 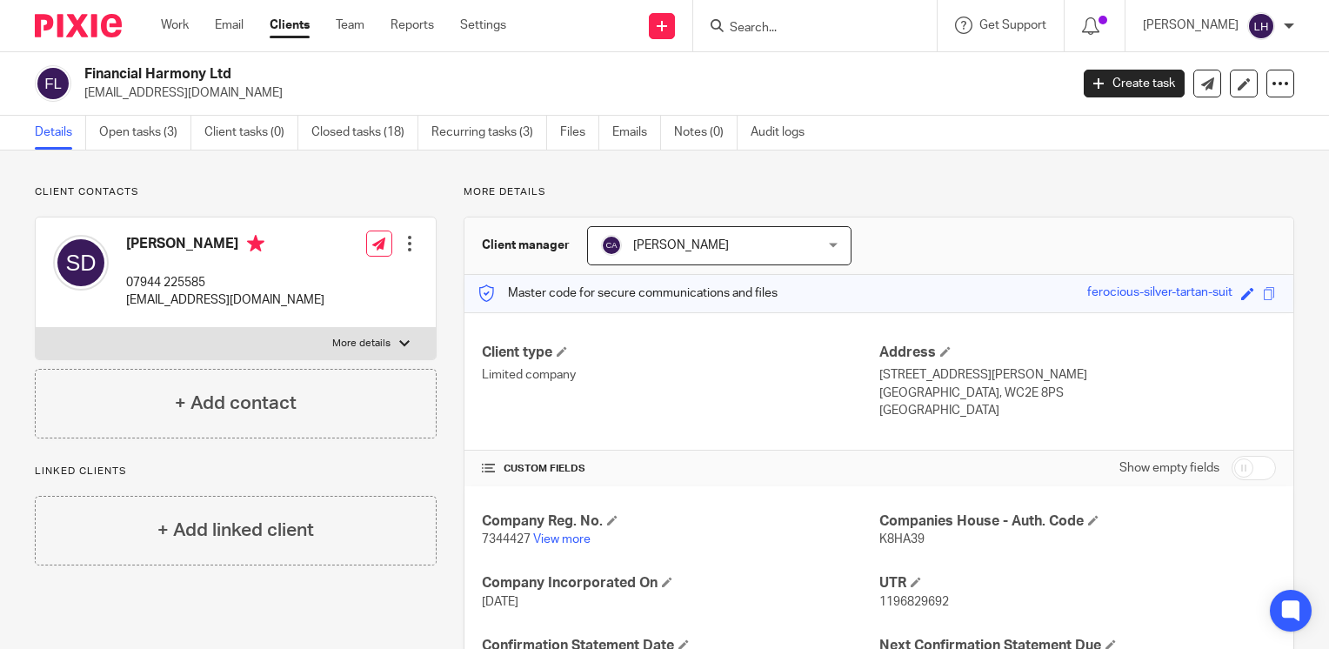 I want to click on i: Primary, so click(x=256, y=243).